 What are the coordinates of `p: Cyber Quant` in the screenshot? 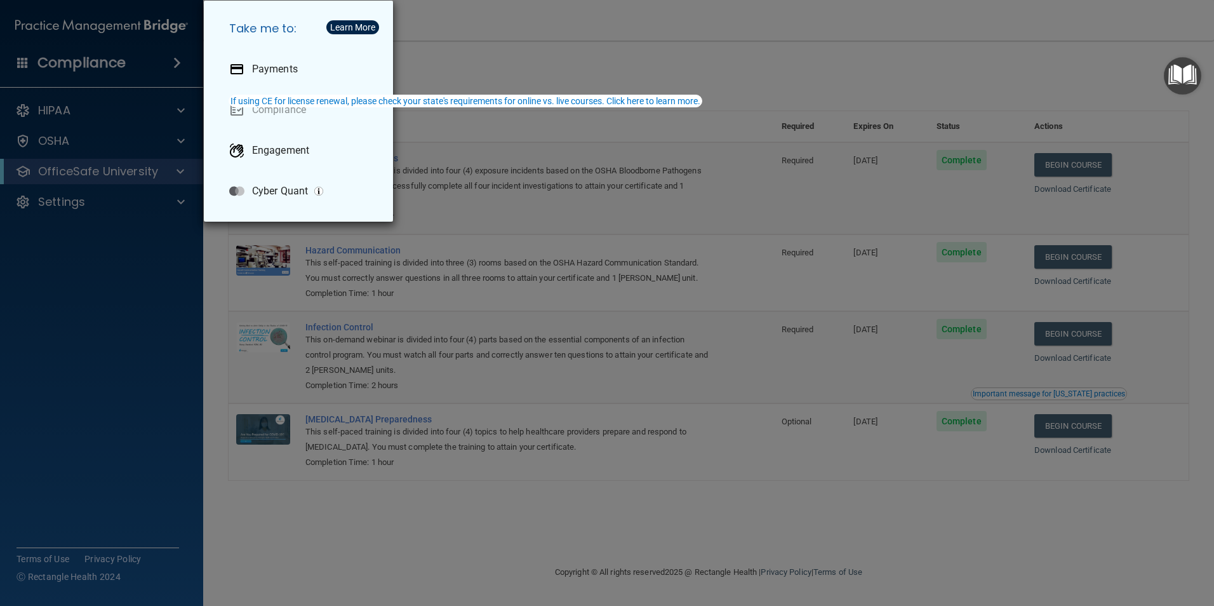 It's located at (280, 191).